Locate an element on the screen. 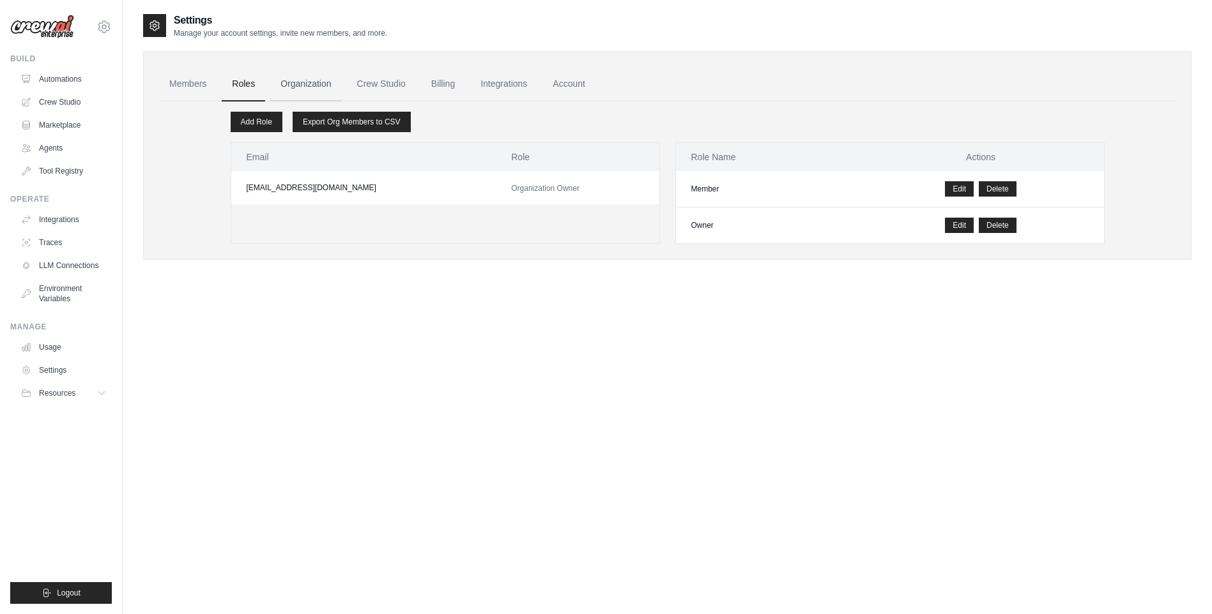 Image resolution: width=1212 pixels, height=614 pixels. a: Usage is located at coordinates (63, 347).